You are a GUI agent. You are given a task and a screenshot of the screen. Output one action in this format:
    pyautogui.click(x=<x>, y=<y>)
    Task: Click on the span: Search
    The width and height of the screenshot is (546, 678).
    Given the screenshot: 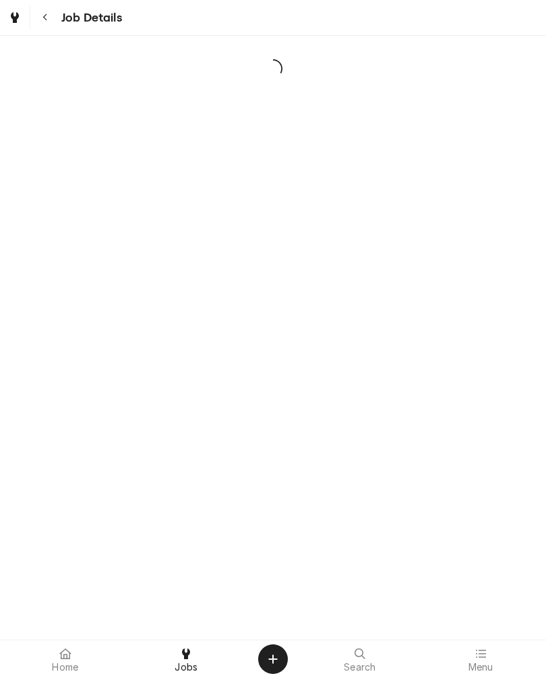 What is the action you would take?
    pyautogui.click(x=359, y=667)
    